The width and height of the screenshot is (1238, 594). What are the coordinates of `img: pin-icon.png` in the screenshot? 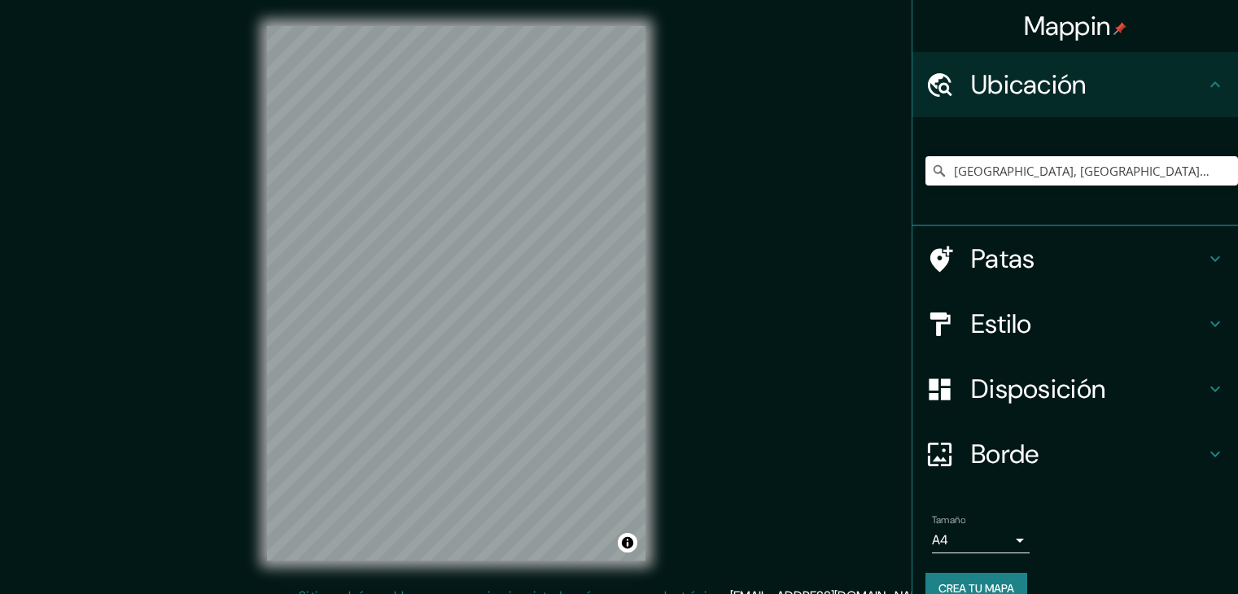 It's located at (1120, 28).